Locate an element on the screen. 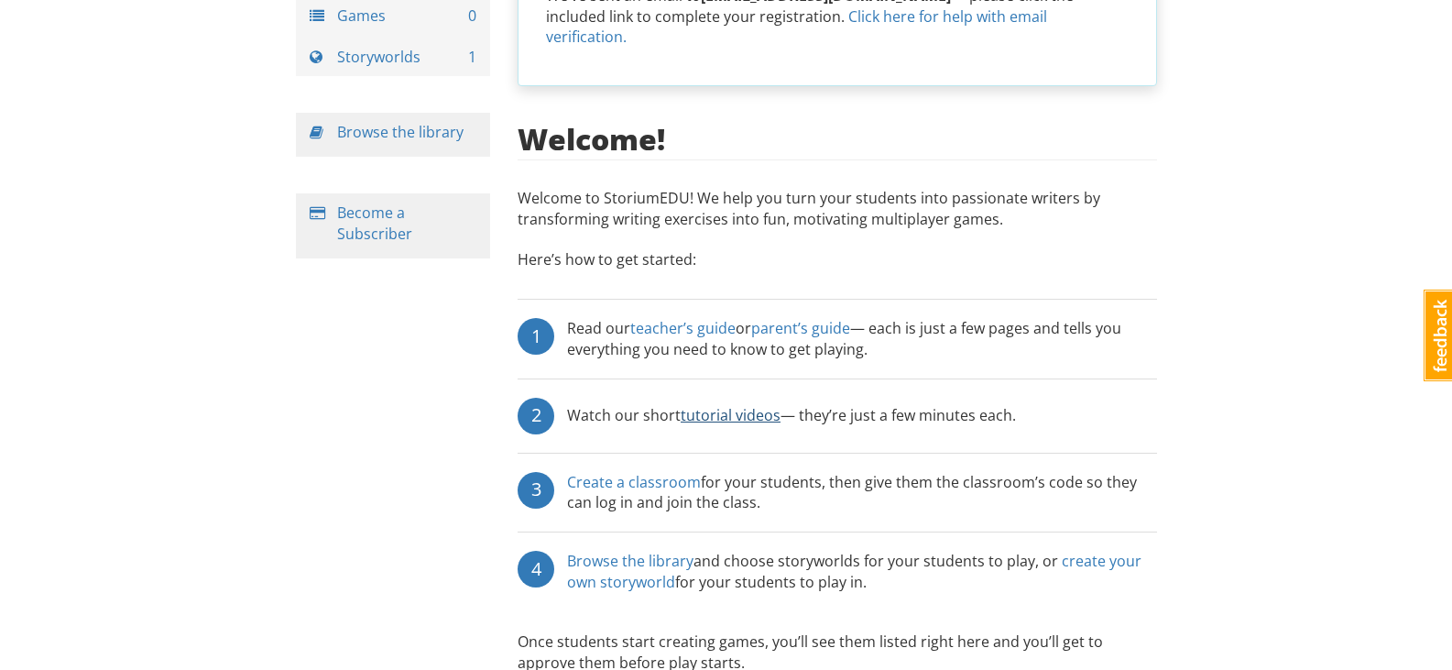 The image size is (1452, 670). a: tutorial videos is located at coordinates (730, 415).